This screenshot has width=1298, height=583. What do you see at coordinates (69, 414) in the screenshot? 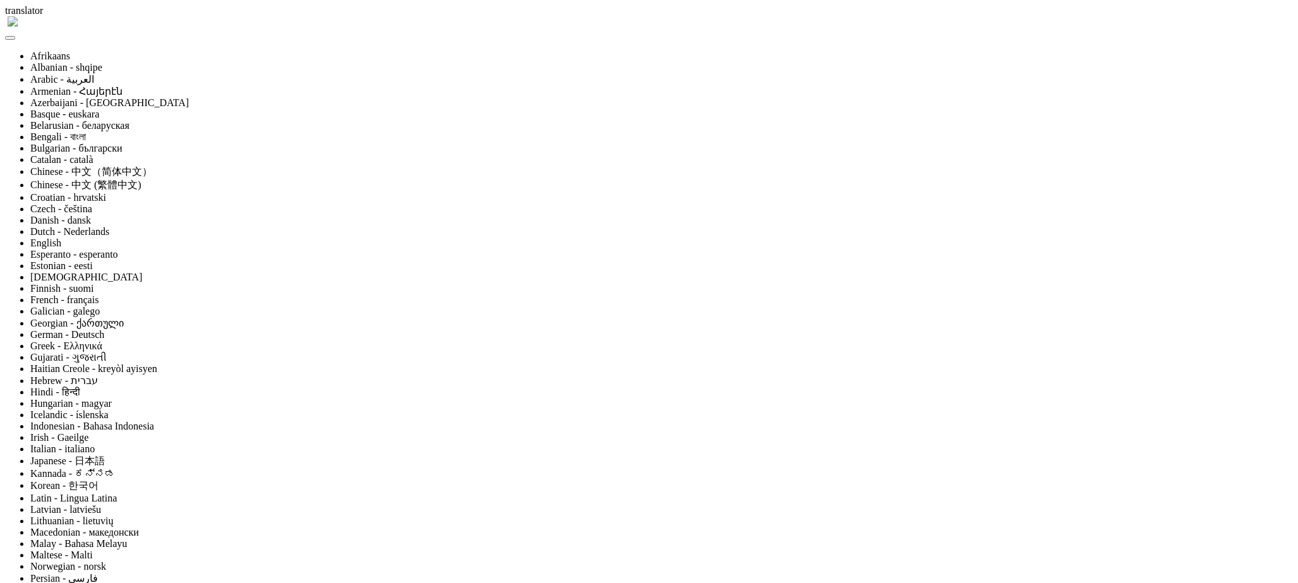
I see `a: Icelandic - íslenska` at bounding box center [69, 414].